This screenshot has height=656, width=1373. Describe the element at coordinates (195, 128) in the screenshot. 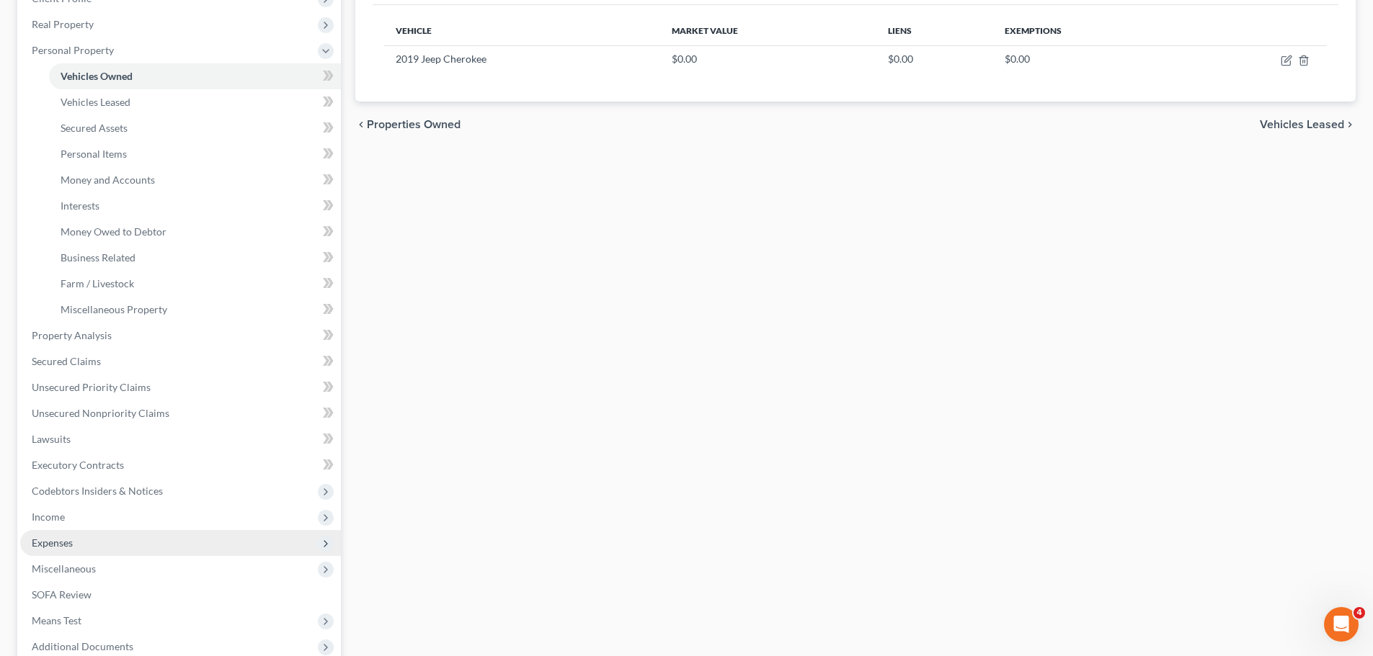

I see `a: Secured Assets` at that location.